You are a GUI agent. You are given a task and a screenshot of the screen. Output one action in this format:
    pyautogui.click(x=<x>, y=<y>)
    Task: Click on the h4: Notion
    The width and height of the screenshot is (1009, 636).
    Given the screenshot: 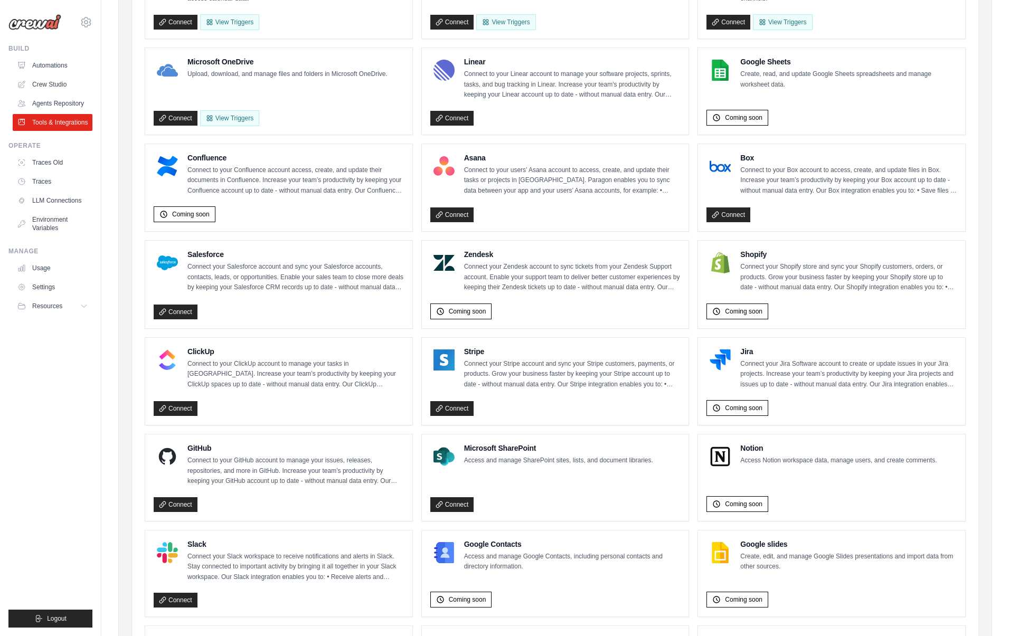 What is the action you would take?
    pyautogui.click(x=838, y=448)
    